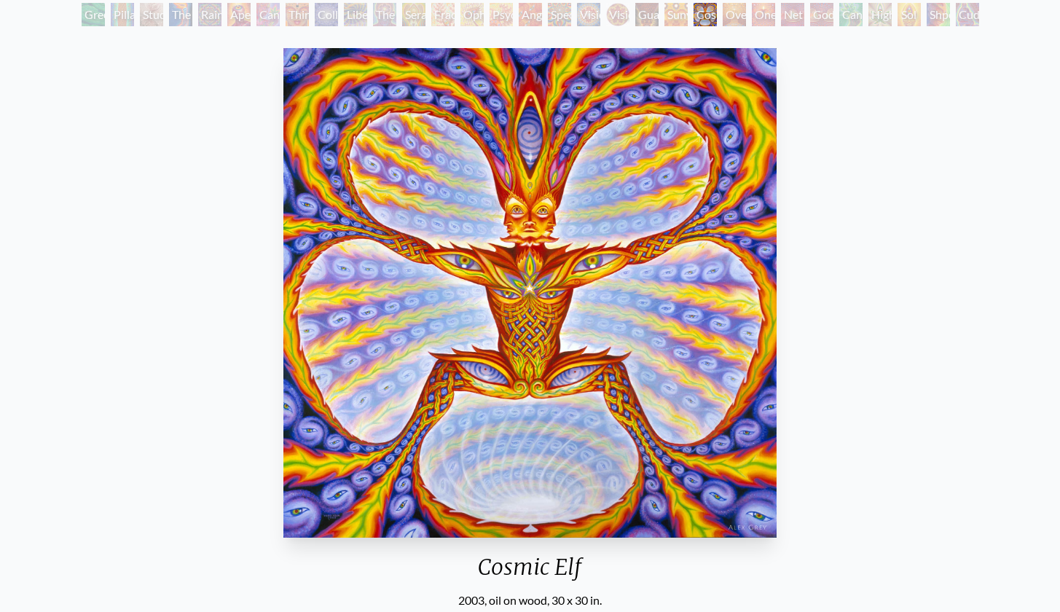 This screenshot has width=1060, height=612. What do you see at coordinates (851, 15) in the screenshot?
I see `div: Cannafist` at bounding box center [851, 15].